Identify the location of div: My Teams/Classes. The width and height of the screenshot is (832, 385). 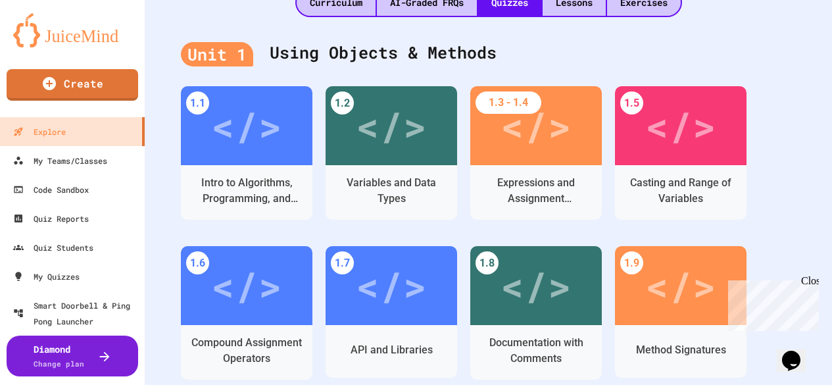
(60, 161).